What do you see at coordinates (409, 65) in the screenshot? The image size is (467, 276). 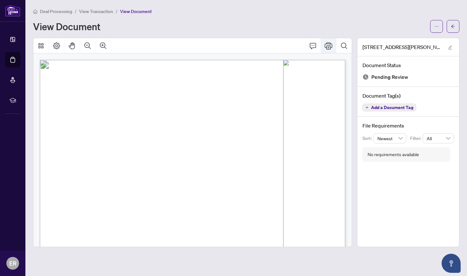 I see `h4: Document Status` at bounding box center [409, 65].